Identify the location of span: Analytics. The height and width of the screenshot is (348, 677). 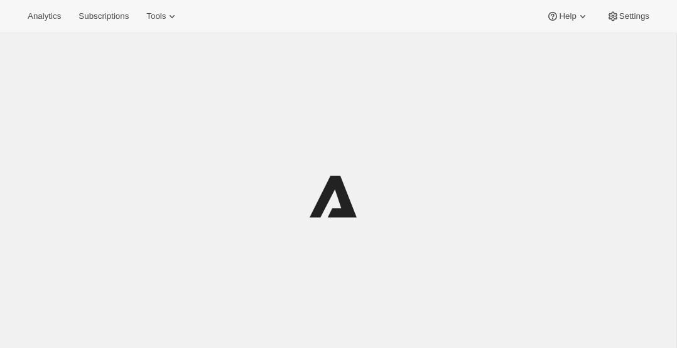
(44, 16).